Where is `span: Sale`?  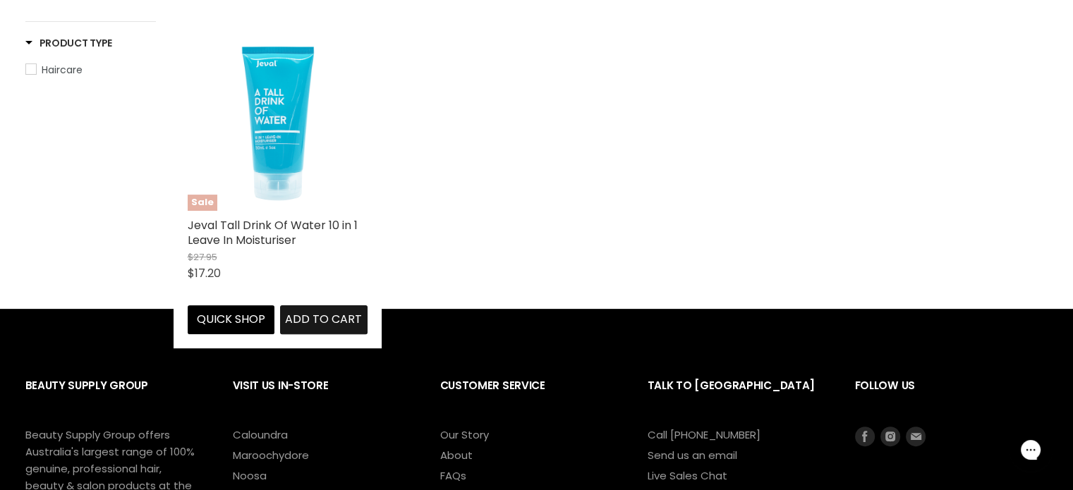 span: Sale is located at coordinates (202, 202).